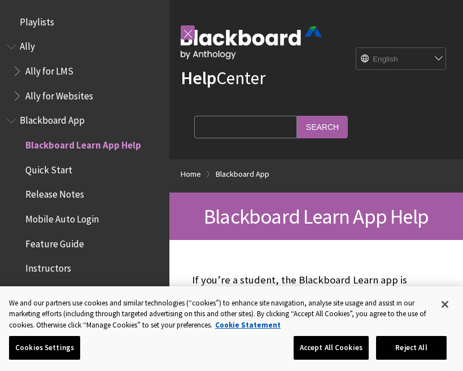  Describe the element at coordinates (62, 217) in the screenshot. I see `span: Mobile Auto Login` at that location.